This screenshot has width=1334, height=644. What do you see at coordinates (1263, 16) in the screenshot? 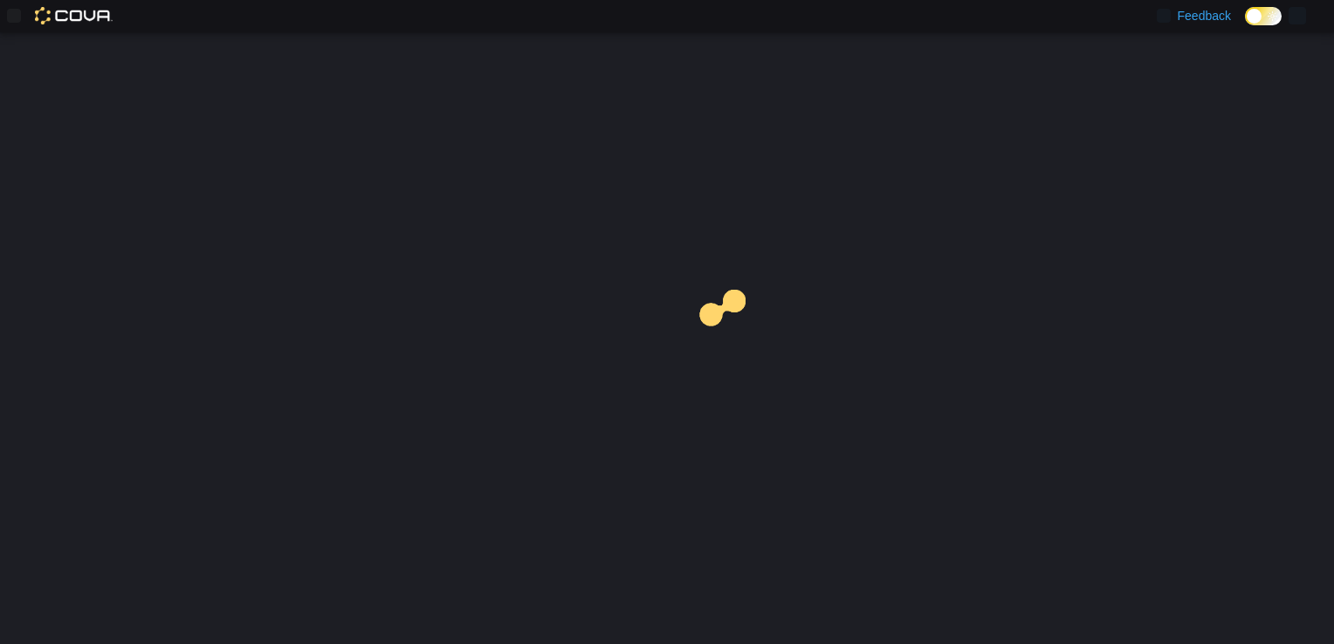
I see `input: Dark Mode` at bounding box center [1263, 16].